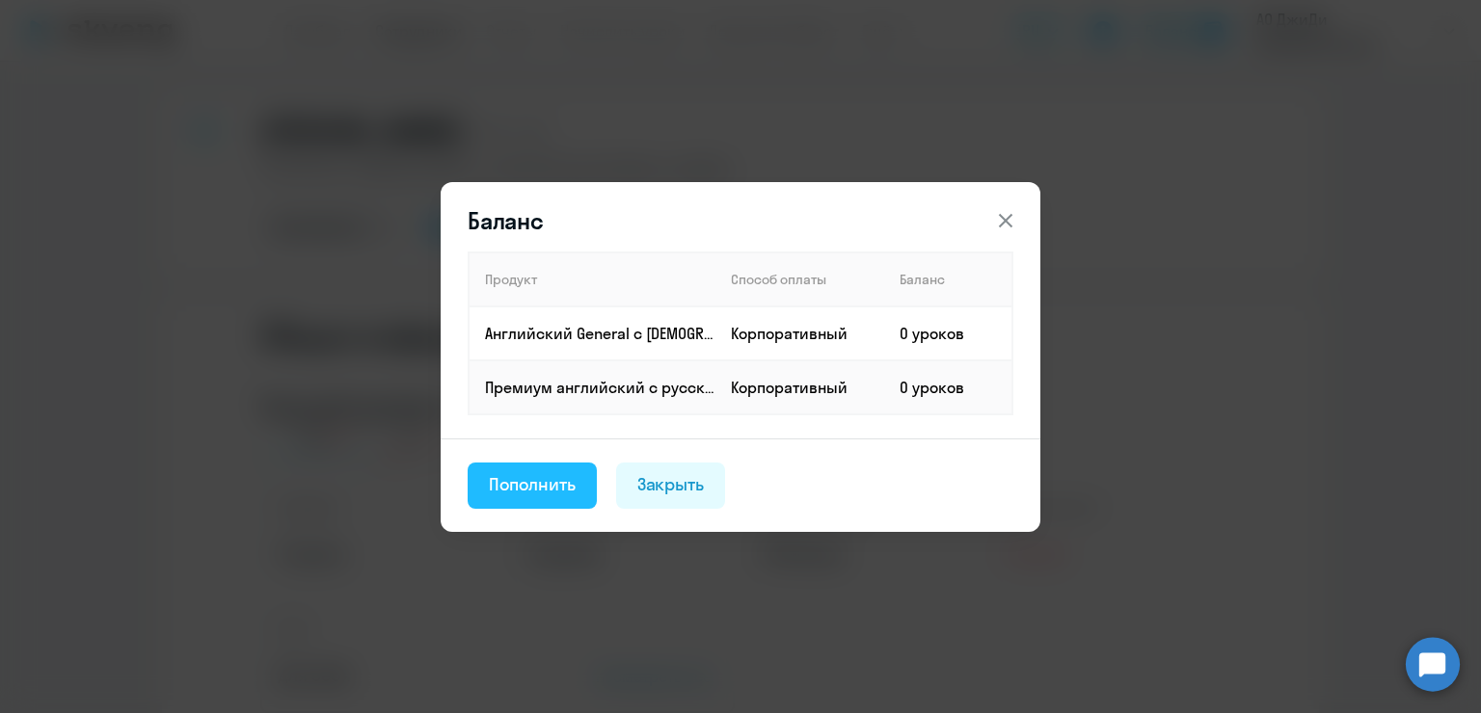 The width and height of the screenshot is (1481, 713). What do you see at coordinates (532, 485) in the screenshot?
I see `div: Пополнить` at bounding box center [532, 485].